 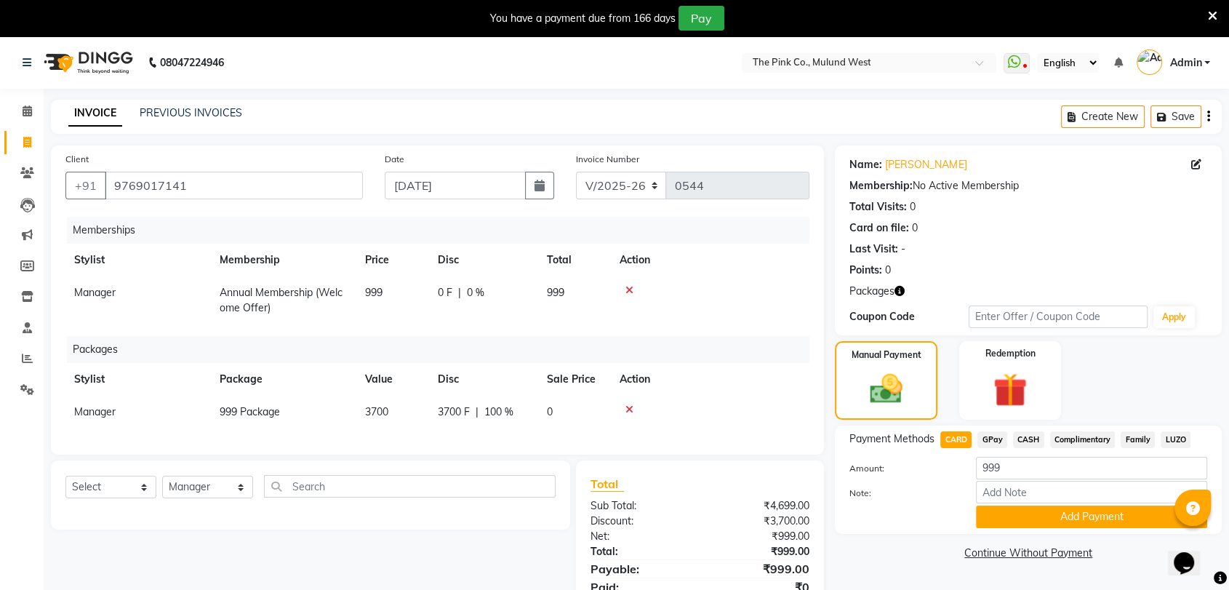 What do you see at coordinates (1009, 353) in the screenshot?
I see `label: Redemption` at bounding box center [1009, 353].